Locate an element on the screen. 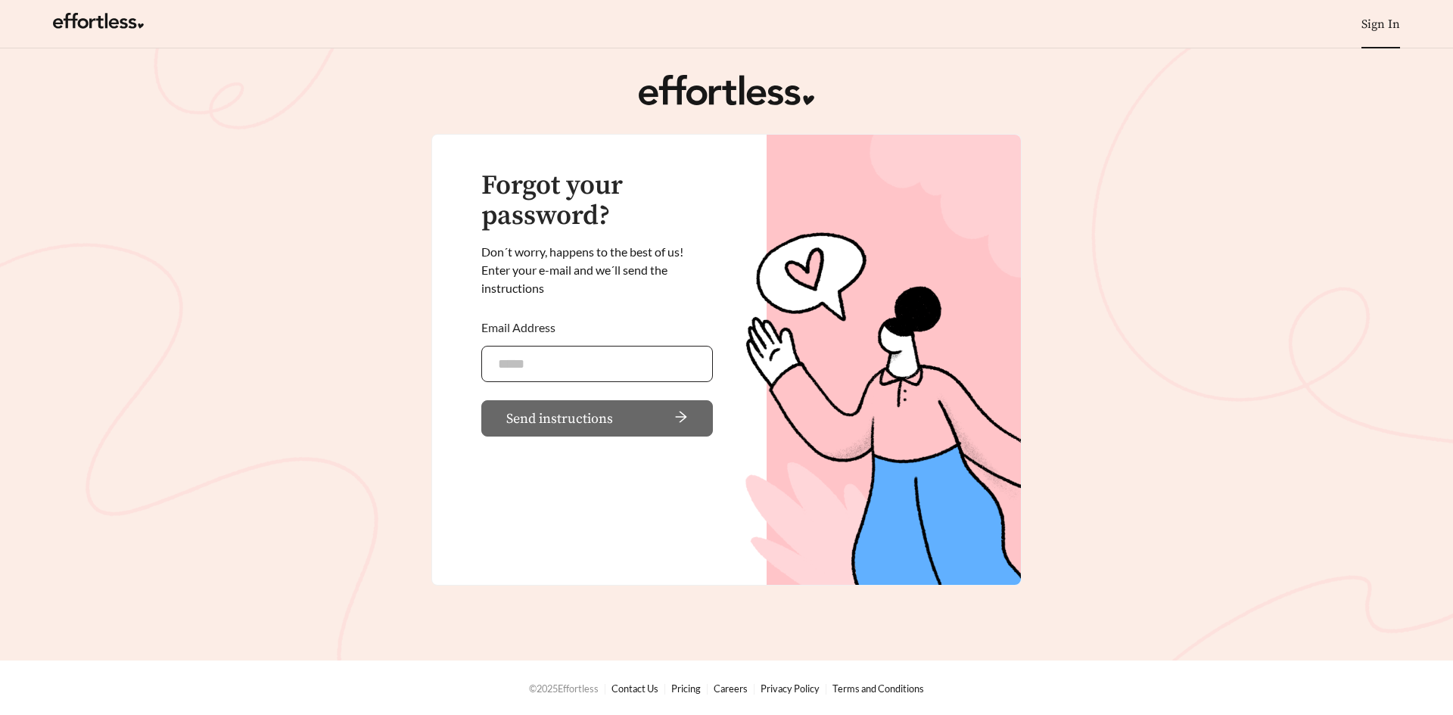  a: Sign In is located at coordinates (1381, 24).